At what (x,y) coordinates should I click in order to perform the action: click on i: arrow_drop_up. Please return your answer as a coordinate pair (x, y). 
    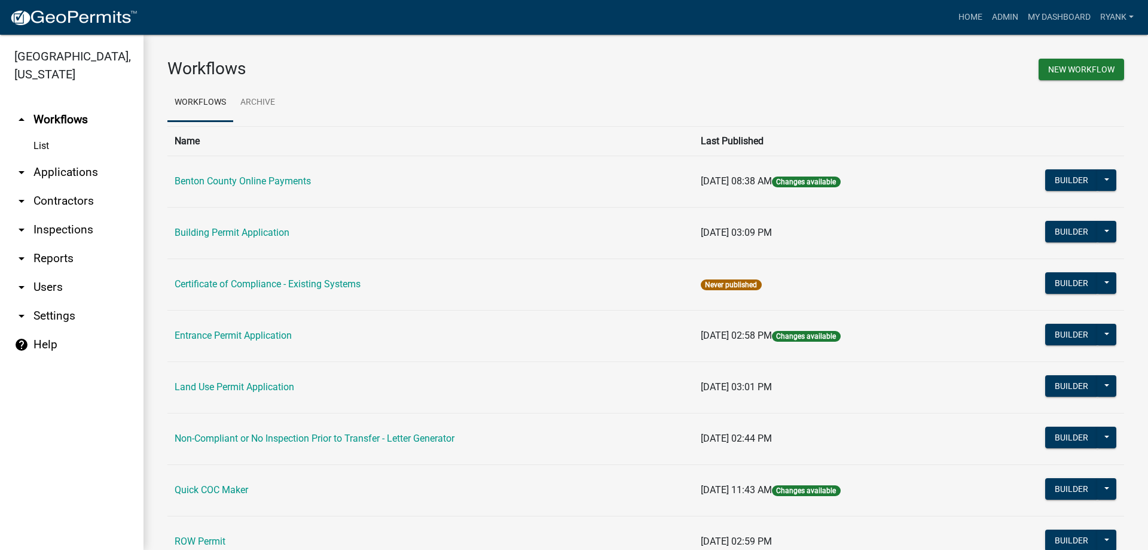
    Looking at the image, I should click on (22, 120).